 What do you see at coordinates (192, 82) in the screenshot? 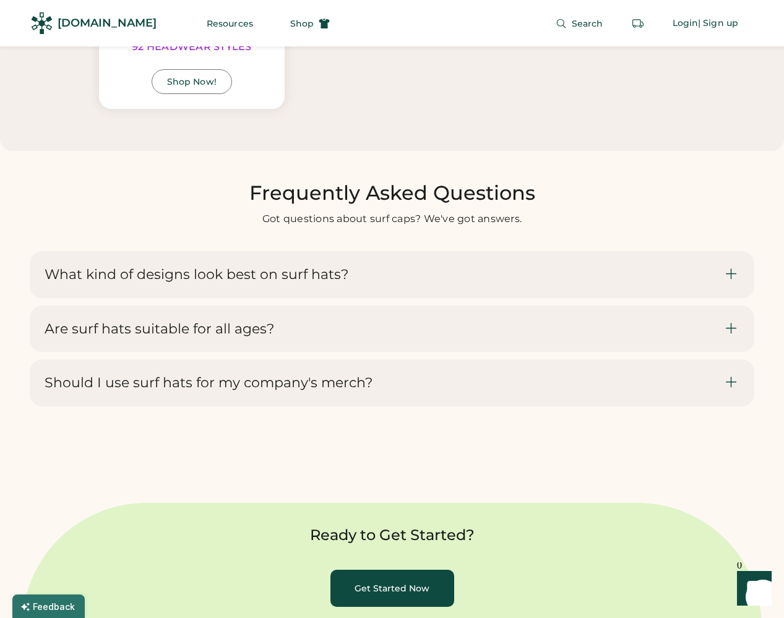
I see `div: Shop Now!` at bounding box center [192, 82].